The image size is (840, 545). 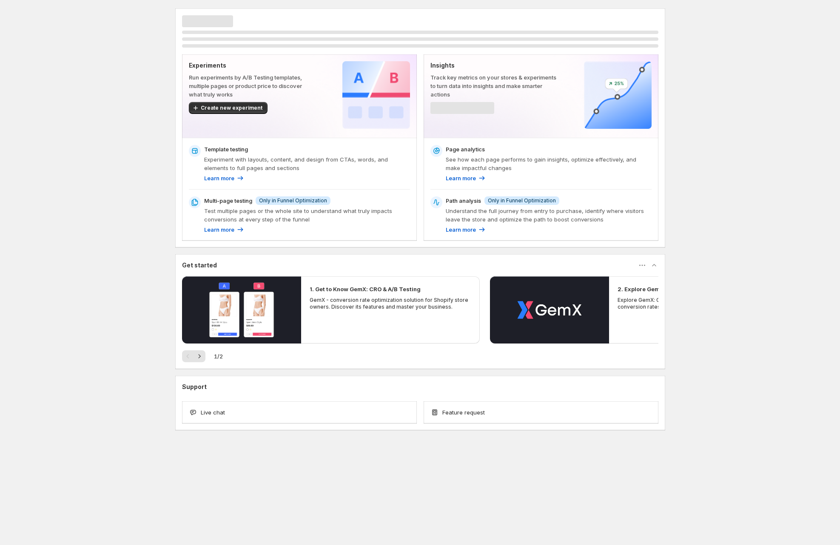 What do you see at coordinates (193, 356) in the screenshot?
I see `nav: Pagination` at bounding box center [193, 356].